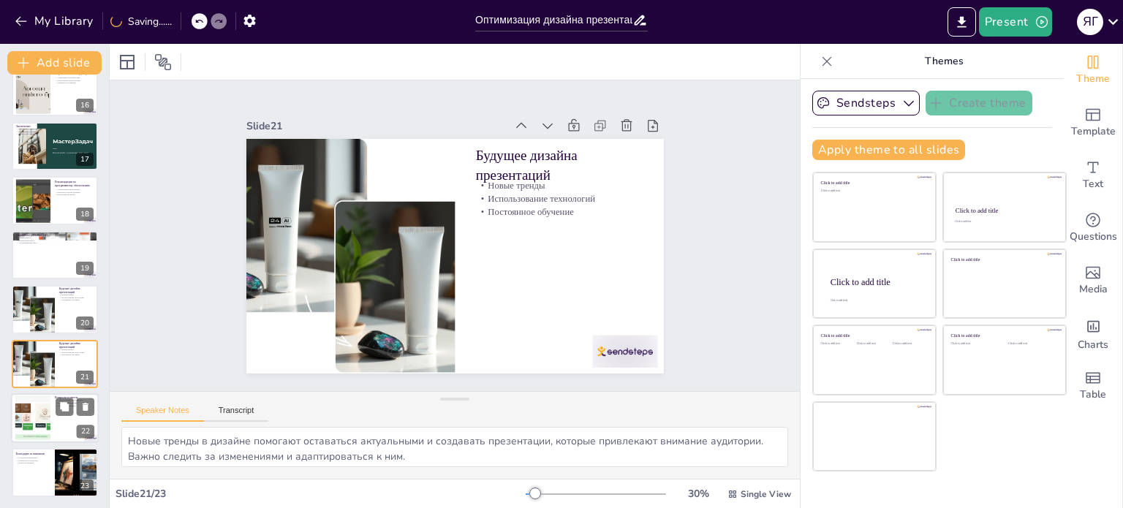  What do you see at coordinates (33, 464) in the screenshot?
I see `p: Ценность времени` at bounding box center [33, 464].